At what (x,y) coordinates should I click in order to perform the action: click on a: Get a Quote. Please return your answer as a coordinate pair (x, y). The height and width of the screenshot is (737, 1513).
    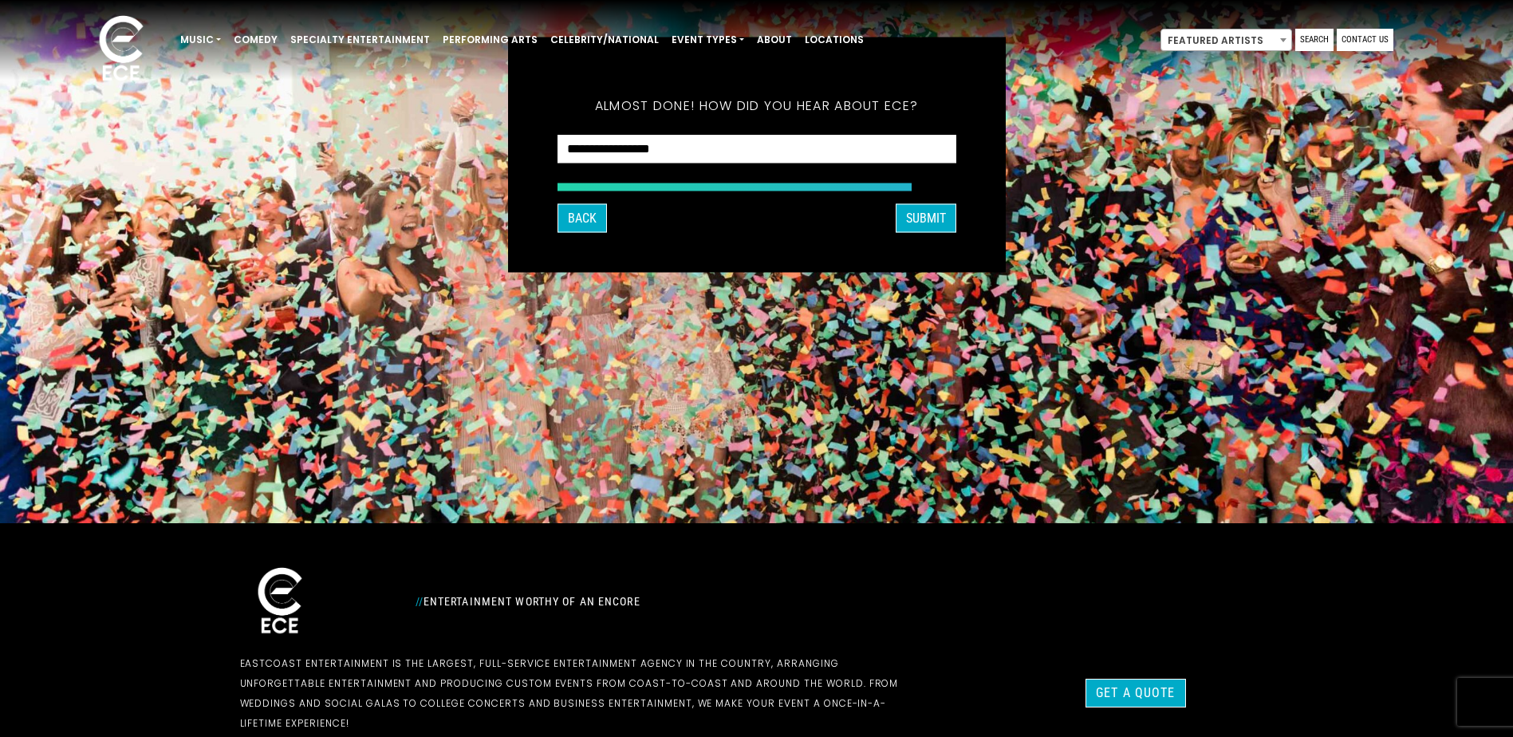
    Looking at the image, I should click on (1135, 693).